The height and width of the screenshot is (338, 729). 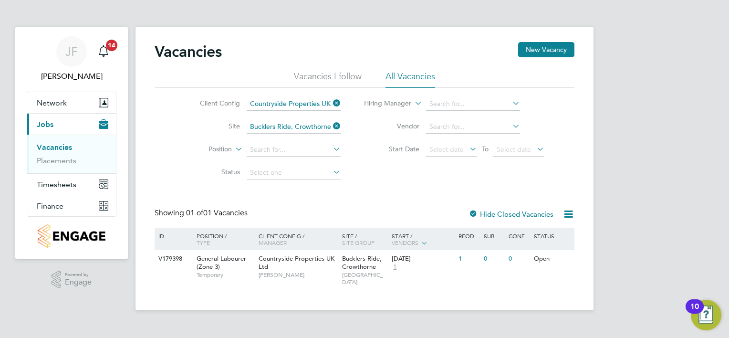 I want to click on span: General Labourer (Zone 3), so click(x=221, y=263).